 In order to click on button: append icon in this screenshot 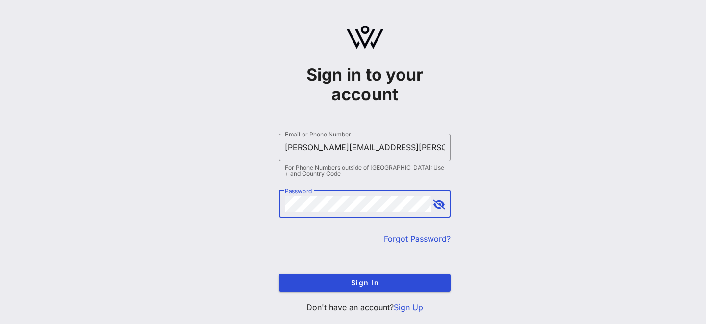, I will do `click(439, 204)`.